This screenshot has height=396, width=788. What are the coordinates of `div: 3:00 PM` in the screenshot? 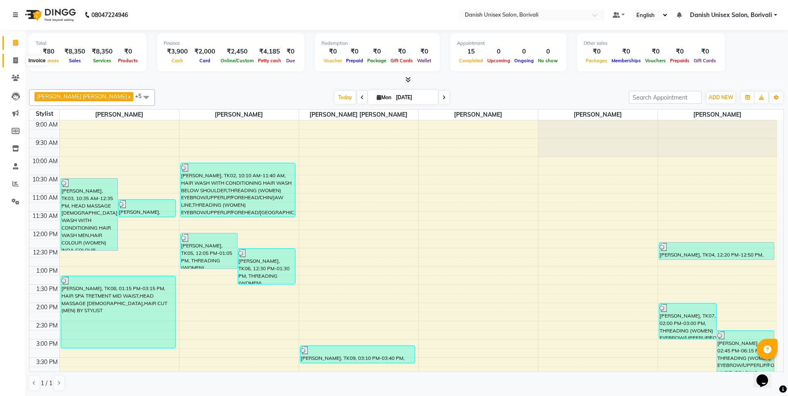 It's located at (47, 344).